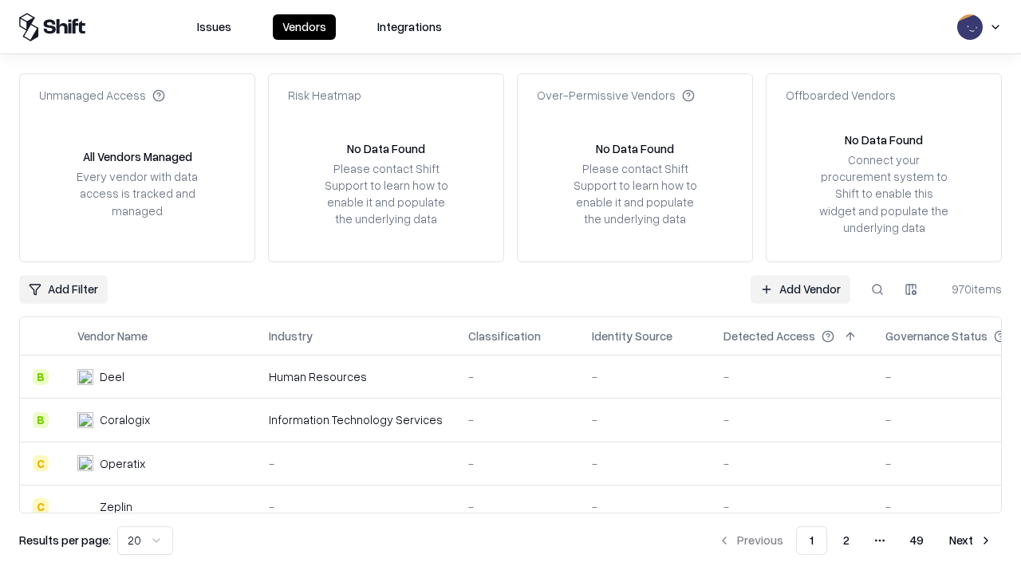  What do you see at coordinates (936, 336) in the screenshot?
I see `div: Governance Status` at bounding box center [936, 336].